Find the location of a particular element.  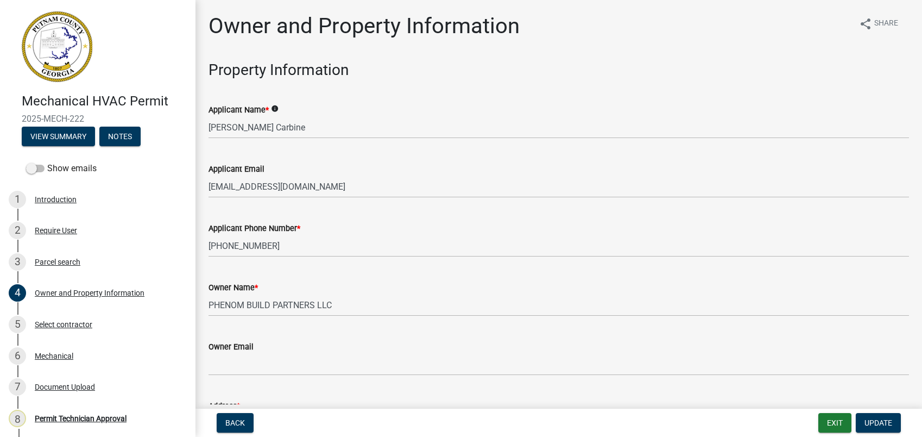

div: 6 is located at coordinates (17, 356).